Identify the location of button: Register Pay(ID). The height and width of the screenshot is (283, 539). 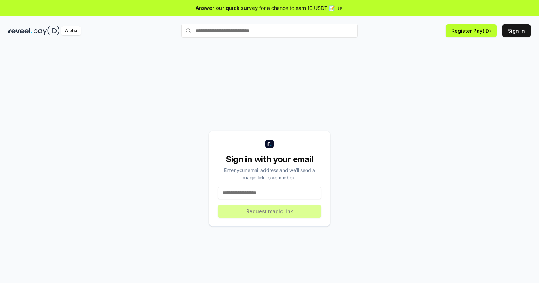
(471, 31).